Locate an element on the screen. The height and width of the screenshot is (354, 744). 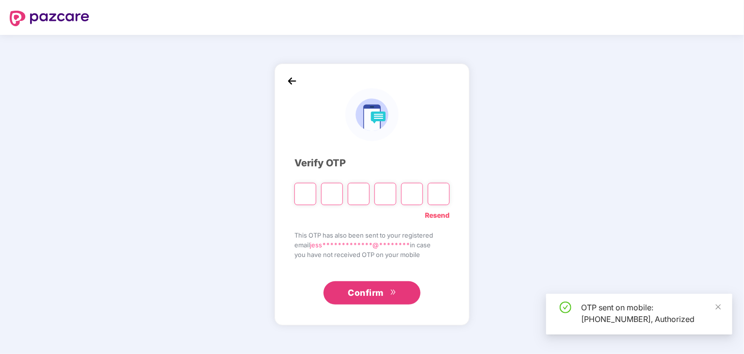
input: Digit 4 is located at coordinates (385, 194).